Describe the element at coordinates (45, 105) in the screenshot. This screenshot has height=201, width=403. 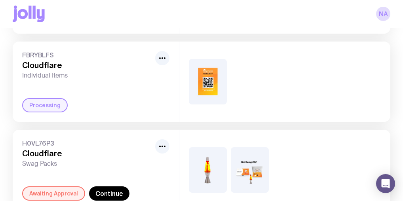
I see `div: Processing` at that location.